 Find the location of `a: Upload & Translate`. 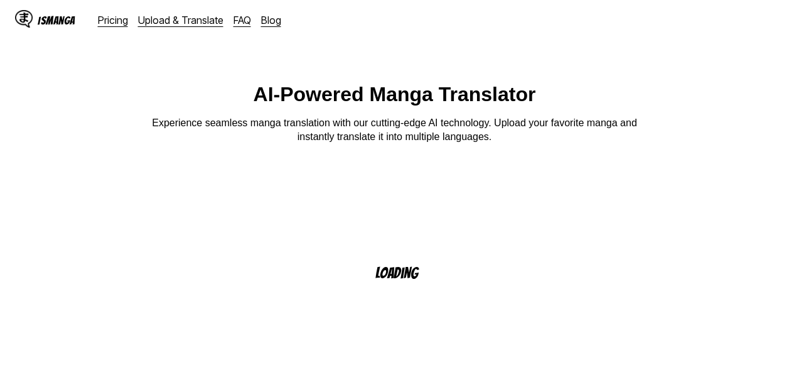

a: Upload & Translate is located at coordinates (181, 20).